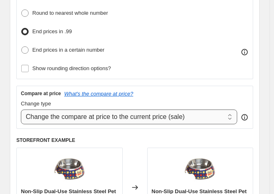  Describe the element at coordinates (72, 68) in the screenshot. I see `span: Show rounding direction options?` at that location.